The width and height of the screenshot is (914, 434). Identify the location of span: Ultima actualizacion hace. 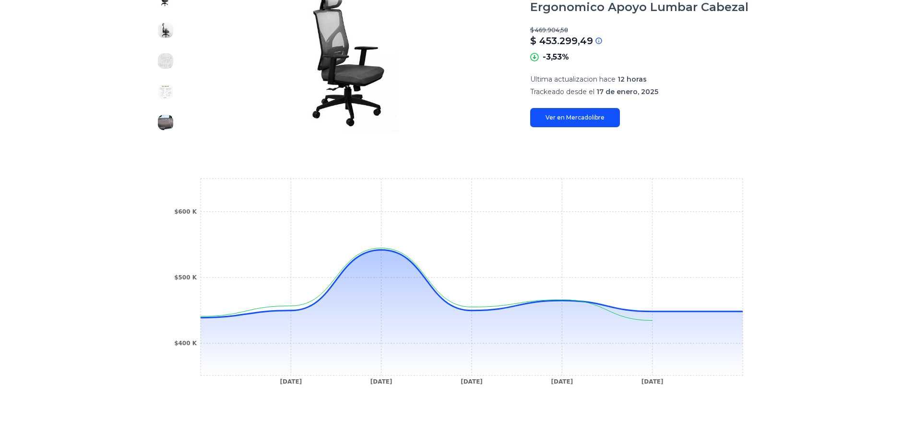
(573, 79).